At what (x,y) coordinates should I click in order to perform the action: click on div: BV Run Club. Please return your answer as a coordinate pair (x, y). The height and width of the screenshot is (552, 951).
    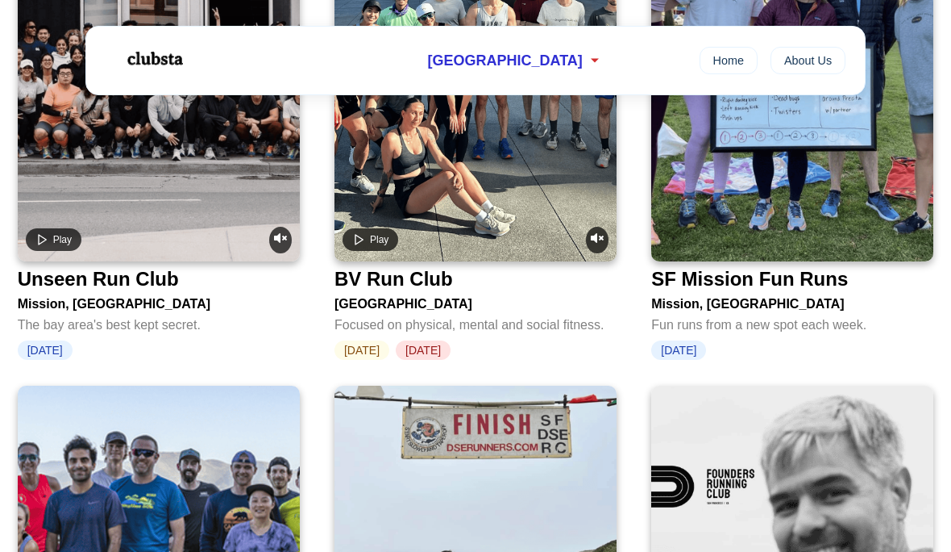
    Looking at the image, I should click on (393, 279).